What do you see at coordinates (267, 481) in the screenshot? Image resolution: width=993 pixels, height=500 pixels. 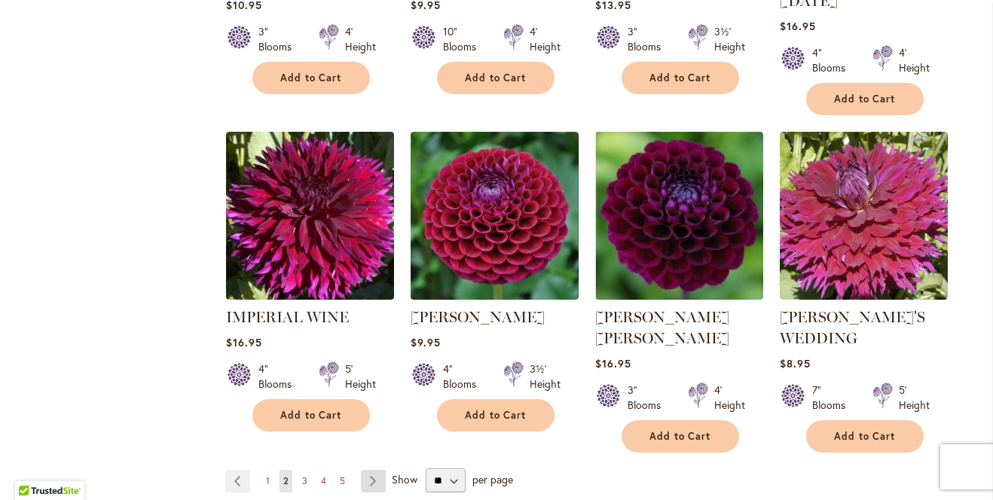 I see `span: 1` at bounding box center [267, 481].